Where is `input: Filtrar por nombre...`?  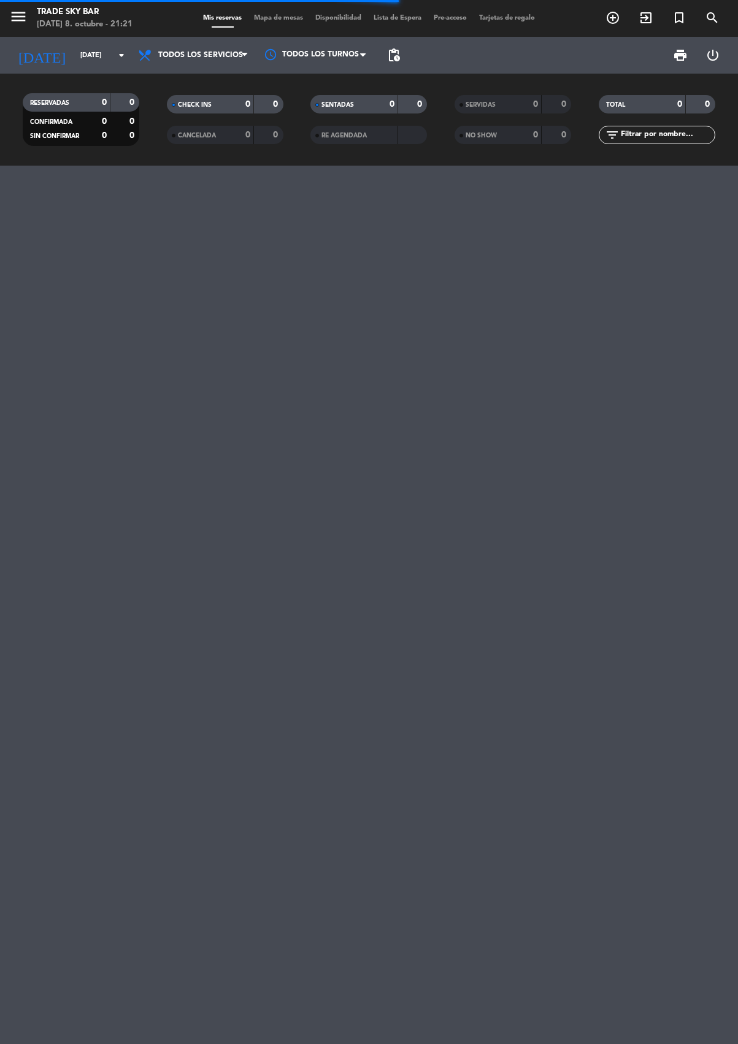 input: Filtrar por nombre... is located at coordinates (667, 135).